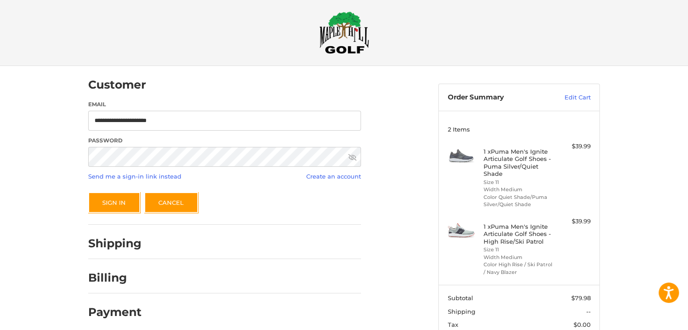 The image size is (688, 330). I want to click on span: $0.00, so click(583, 325).